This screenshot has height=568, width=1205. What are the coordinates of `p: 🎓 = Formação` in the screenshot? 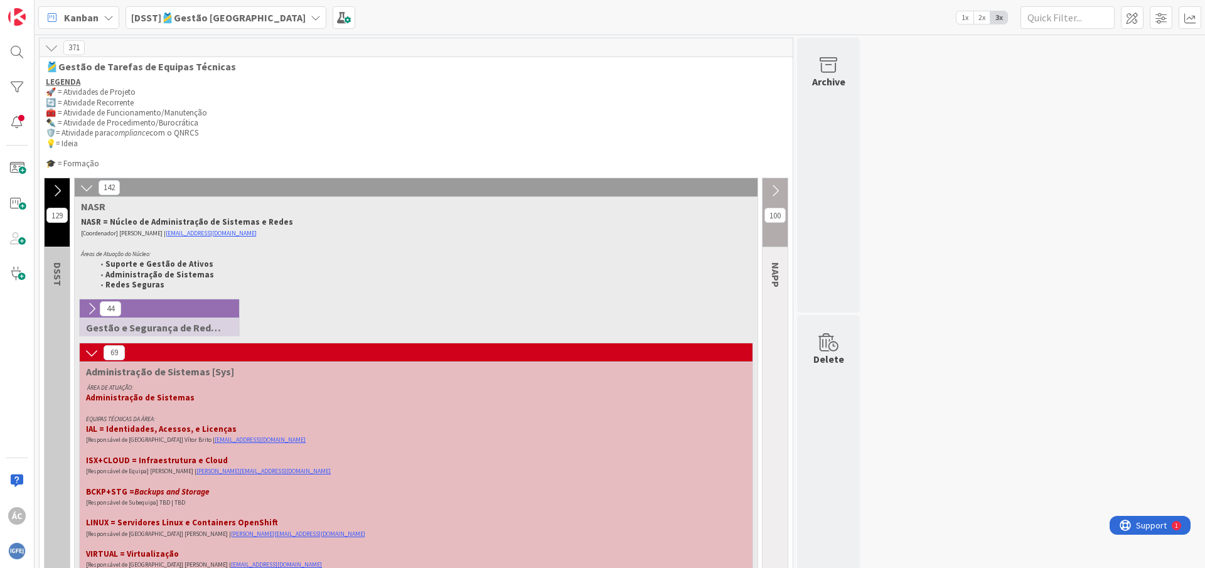 It's located at (416, 164).